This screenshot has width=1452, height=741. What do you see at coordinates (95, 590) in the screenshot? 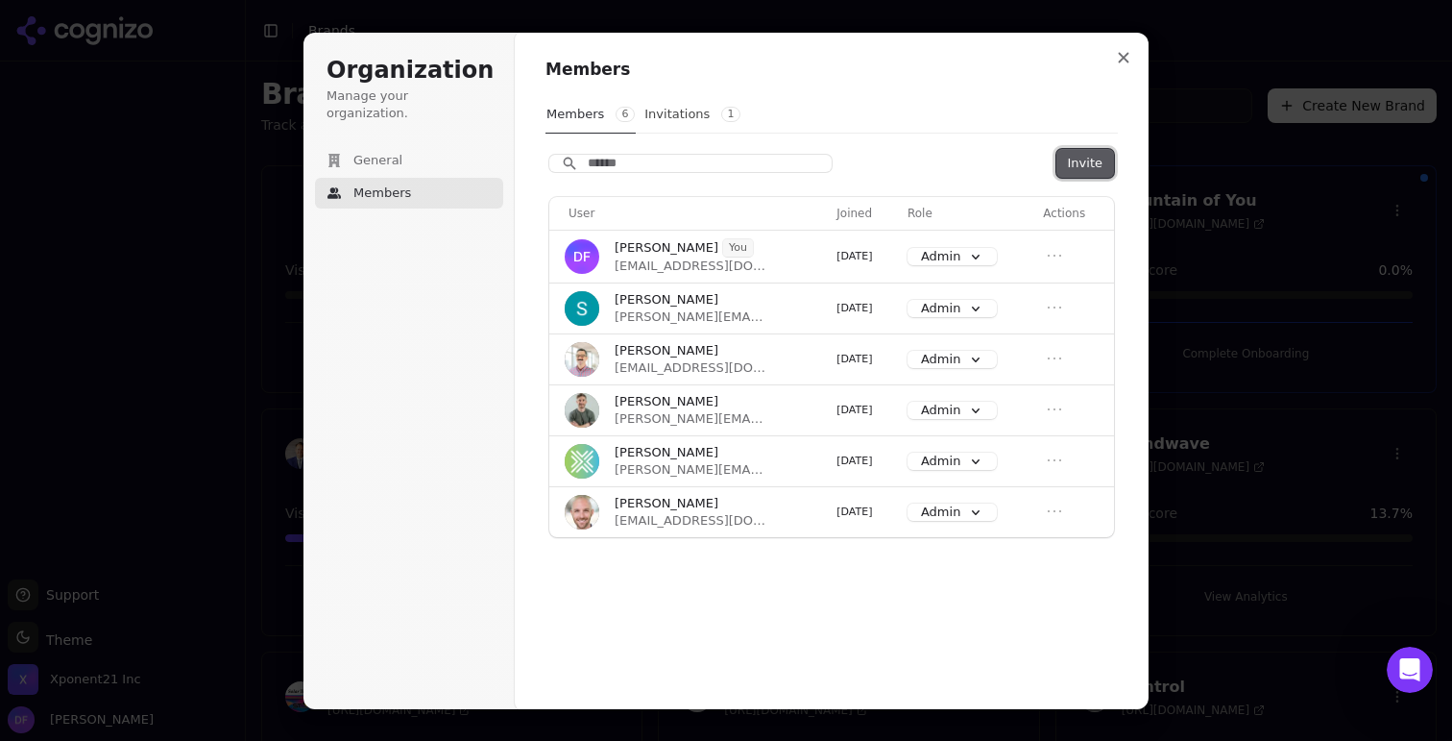
I see `span: Home` at bounding box center [95, 590].